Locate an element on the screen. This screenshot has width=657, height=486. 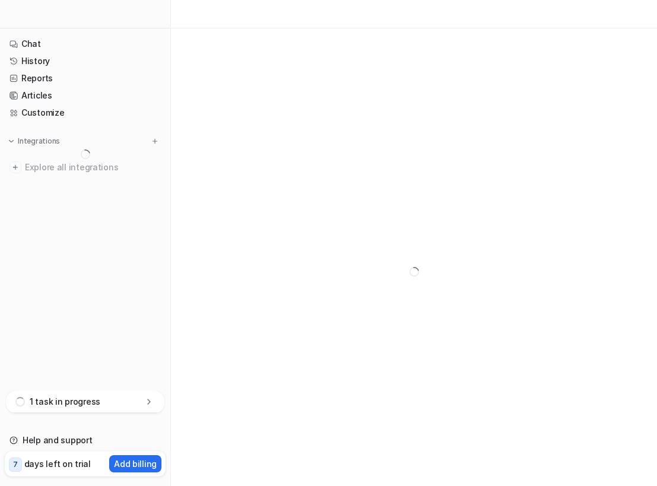
a: Customize is located at coordinates (85, 113).